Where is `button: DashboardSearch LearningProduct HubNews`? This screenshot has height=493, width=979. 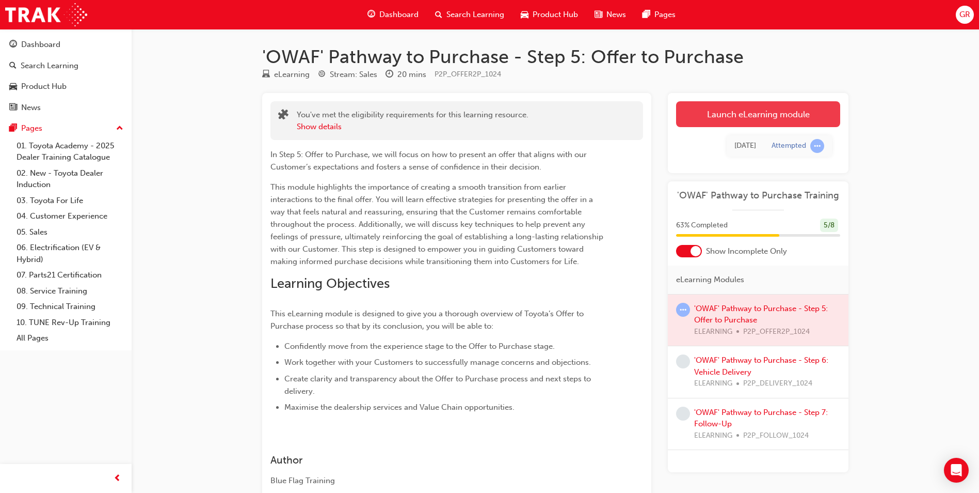 button: DashboardSearch LearningProduct HubNews is located at coordinates (66, 76).